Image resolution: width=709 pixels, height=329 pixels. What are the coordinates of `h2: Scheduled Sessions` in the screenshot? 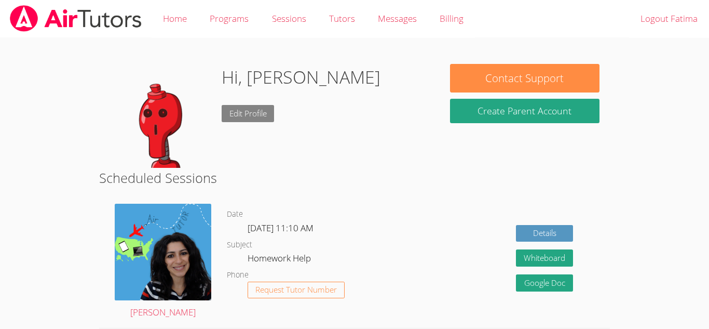 It's located at (355, 178).